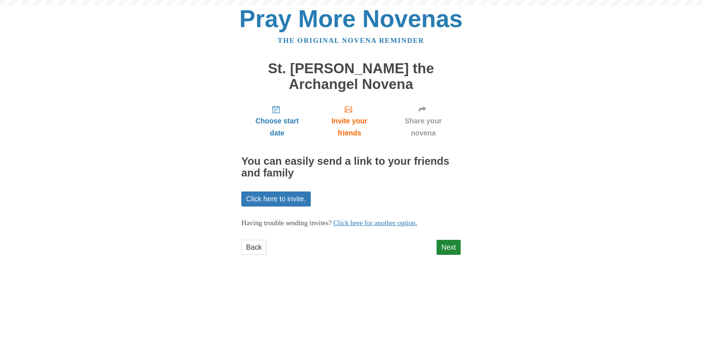 The image size is (702, 357). Describe the element at coordinates (423, 127) in the screenshot. I see `span: Share your novena` at that location.